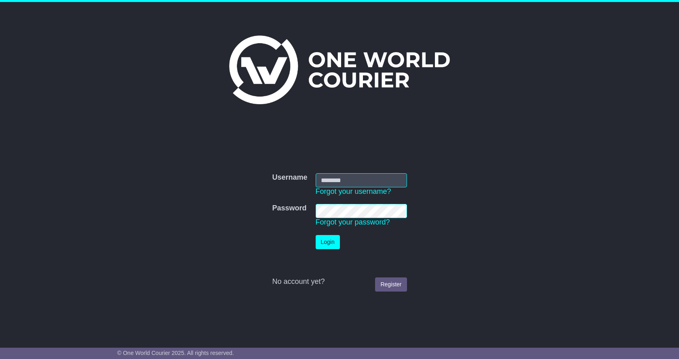  What do you see at coordinates (391, 284) in the screenshot?
I see `a: Register` at bounding box center [391, 284].